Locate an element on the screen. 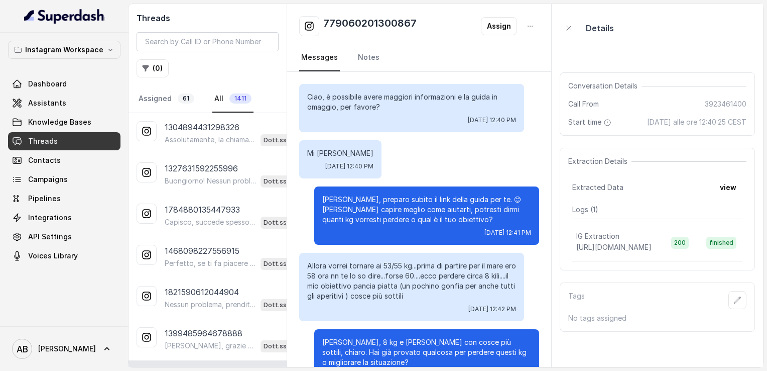  a: Assigned61 is located at coordinates (166, 99).